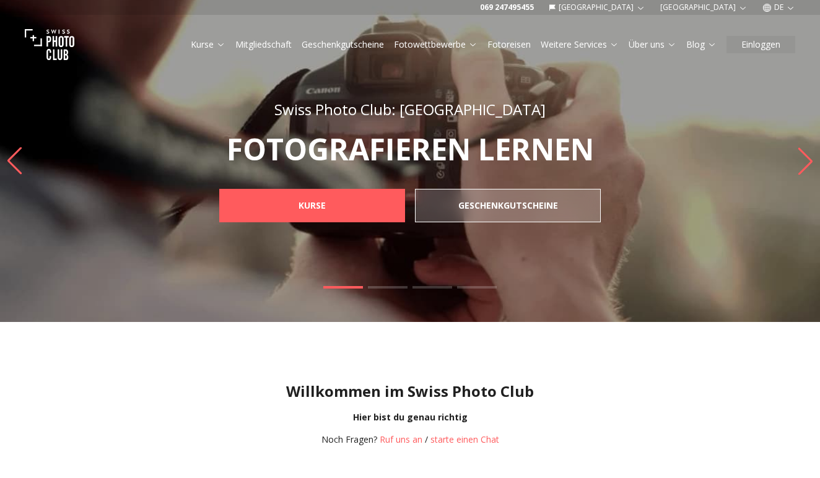 This screenshot has height=478, width=820. Describe the element at coordinates (701, 45) in the screenshot. I see `button: Blog` at that location.